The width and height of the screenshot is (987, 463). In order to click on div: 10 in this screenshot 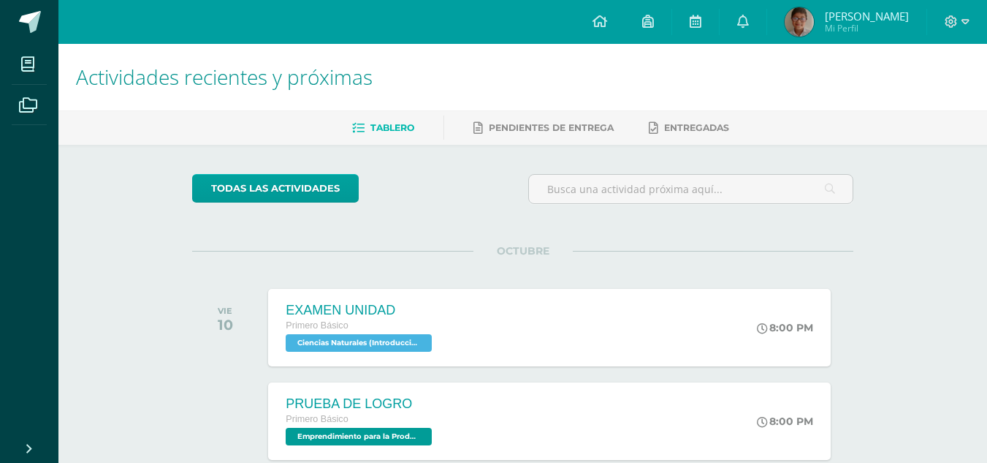, I will do `click(225, 324)`.